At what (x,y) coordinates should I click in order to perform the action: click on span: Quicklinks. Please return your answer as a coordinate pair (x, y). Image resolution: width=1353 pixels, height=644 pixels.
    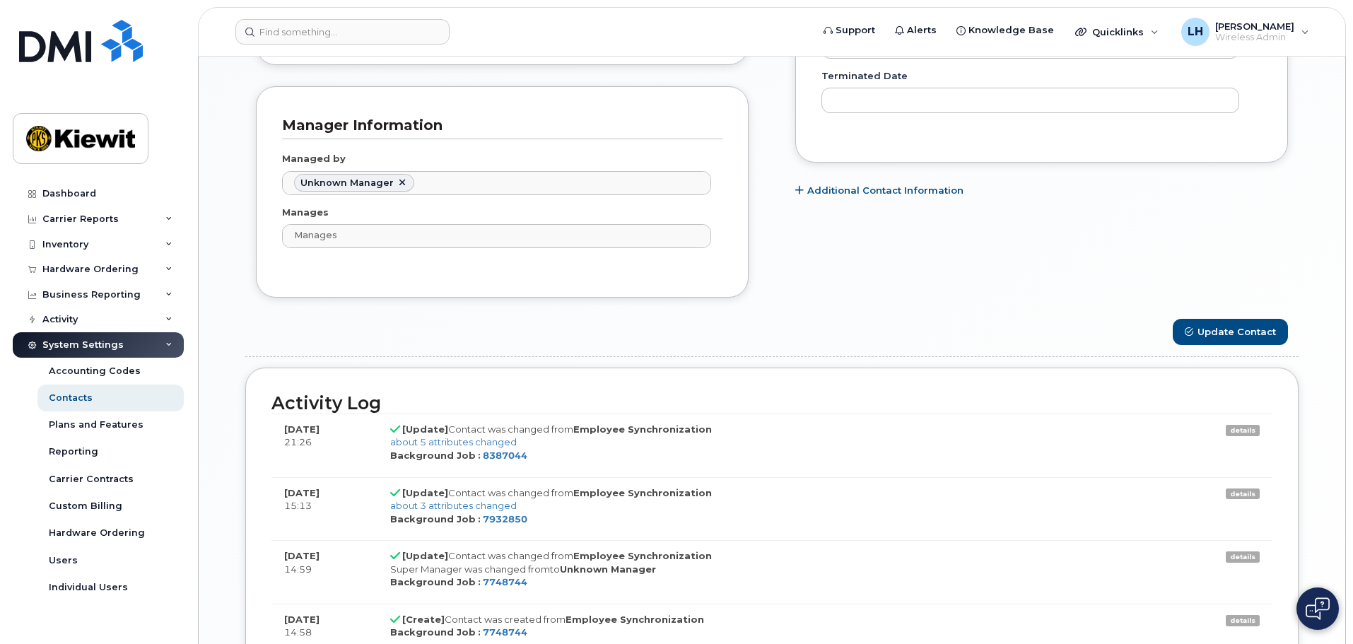
    Looking at the image, I should click on (1117, 32).